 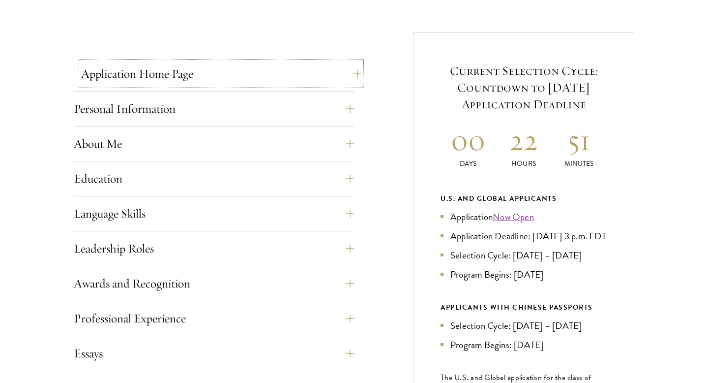 I want to click on div: U.S. and Global Applicants, so click(x=524, y=198).